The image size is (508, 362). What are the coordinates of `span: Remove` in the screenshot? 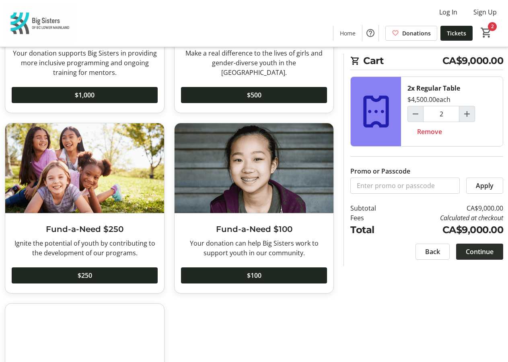 It's located at (430, 132).